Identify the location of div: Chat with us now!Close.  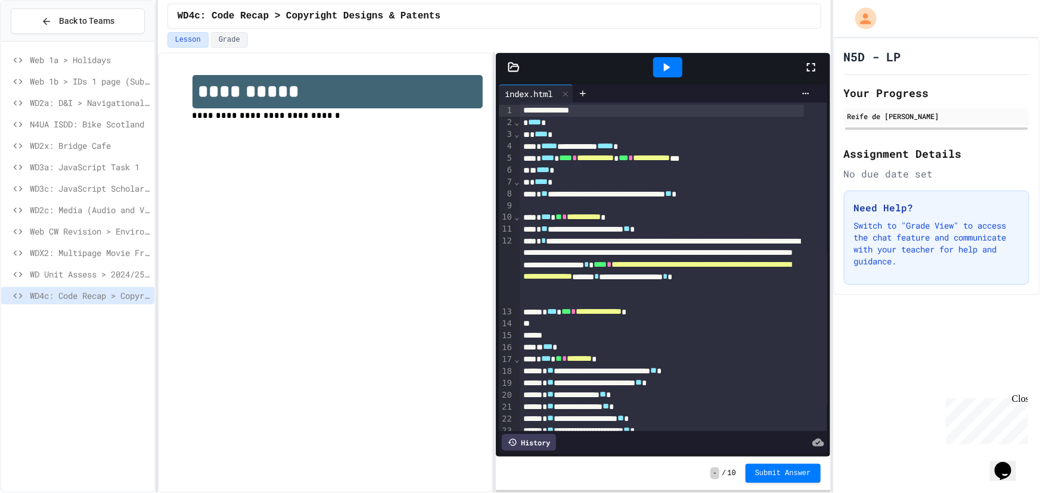
(44, 40).